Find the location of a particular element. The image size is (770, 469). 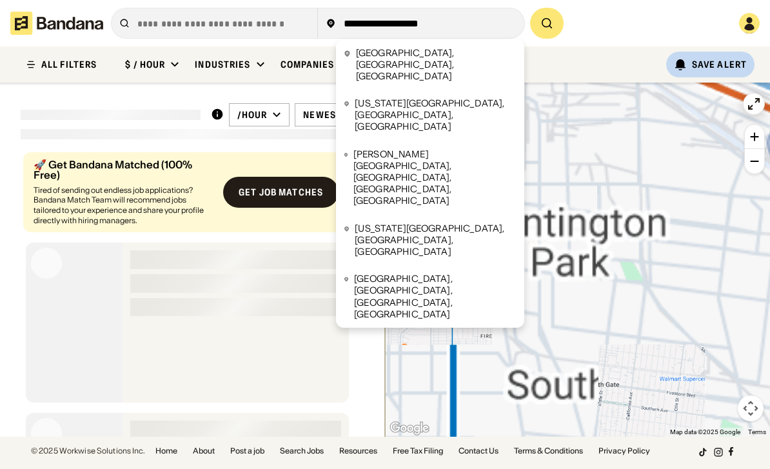

div: Tired of sending out endless job applications? Bandana Match Team will recommend jobs tailored to... is located at coordinates (123, 205).